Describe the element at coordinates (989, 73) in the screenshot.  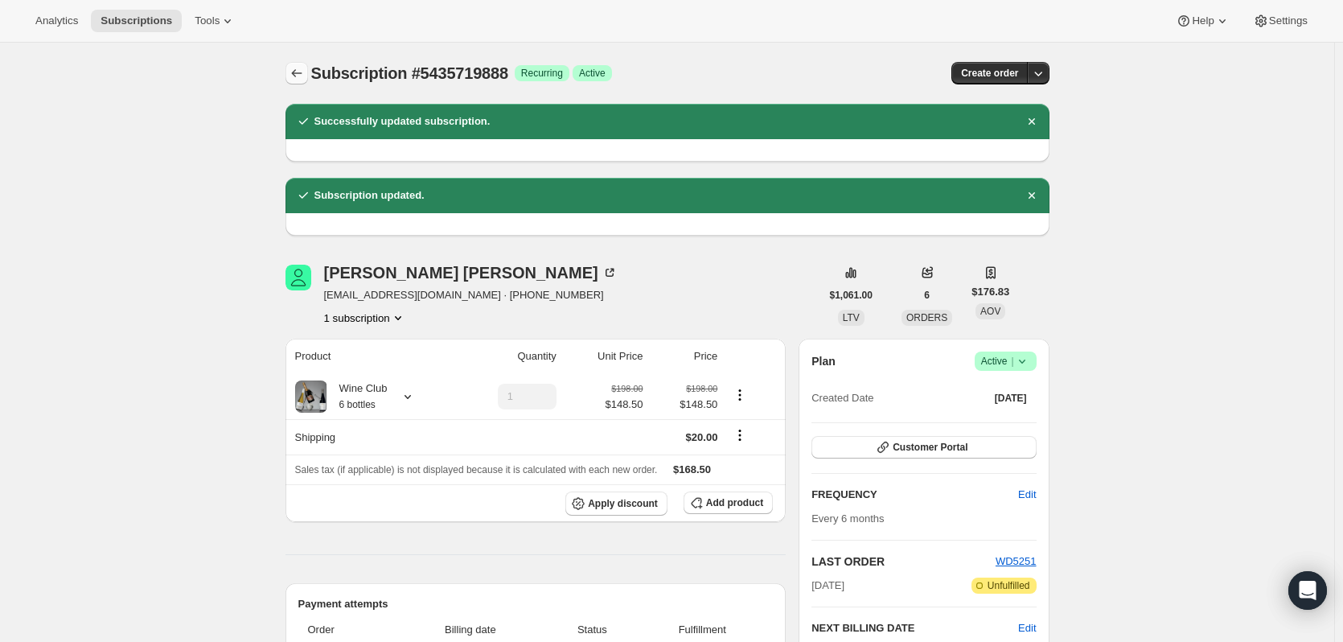
I see `span: Create order` at that location.